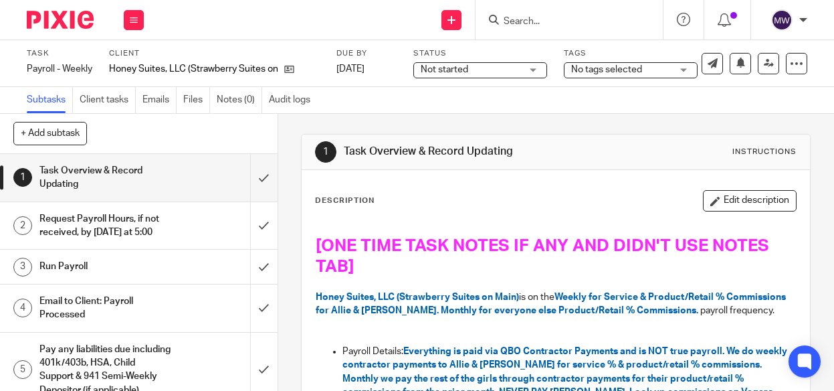 The height and width of the screenshot is (391, 834). Describe the element at coordinates (480, 54) in the screenshot. I see `label: Status` at that location.